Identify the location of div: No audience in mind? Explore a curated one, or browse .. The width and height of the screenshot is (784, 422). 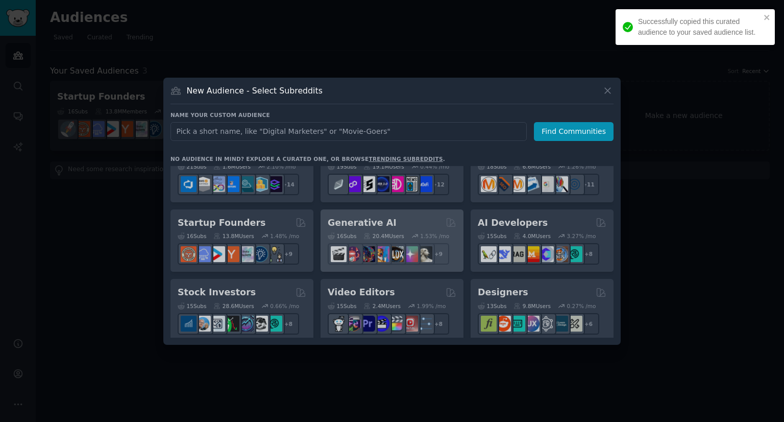
(308, 159).